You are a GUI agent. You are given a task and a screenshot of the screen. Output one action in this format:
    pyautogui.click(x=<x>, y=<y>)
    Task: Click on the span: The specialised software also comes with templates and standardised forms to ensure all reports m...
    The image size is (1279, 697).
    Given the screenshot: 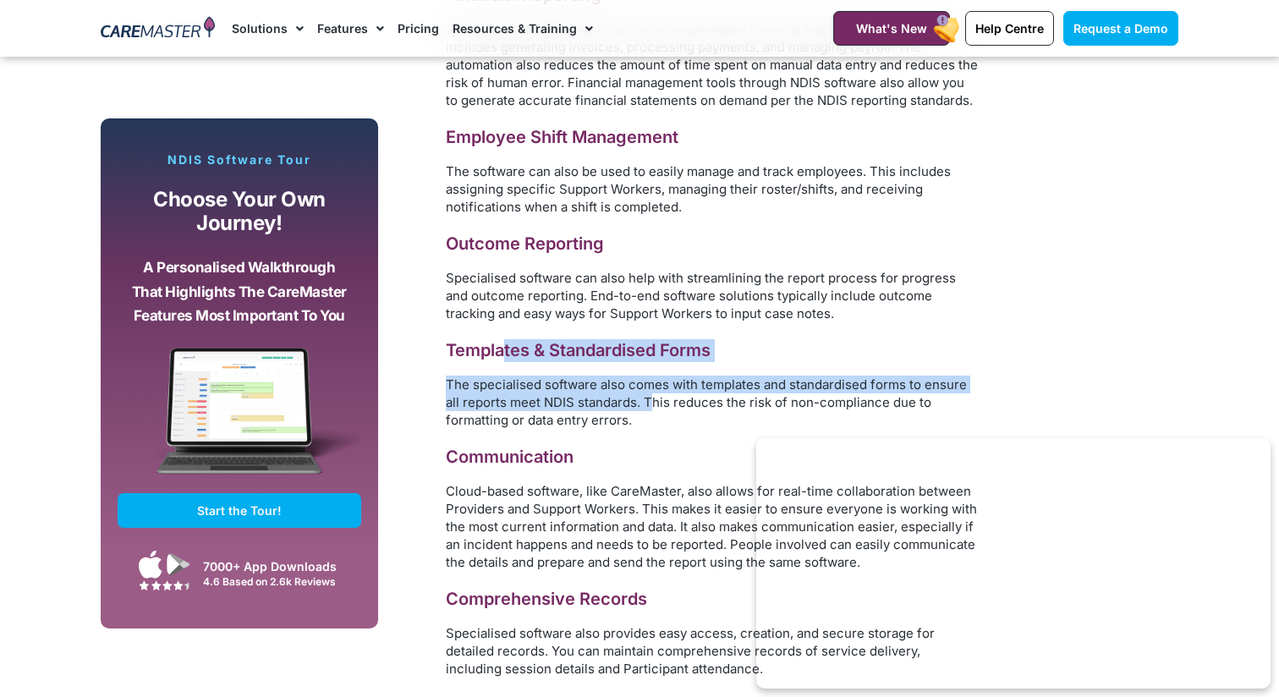 What is the action you would take?
    pyautogui.click(x=706, y=402)
    